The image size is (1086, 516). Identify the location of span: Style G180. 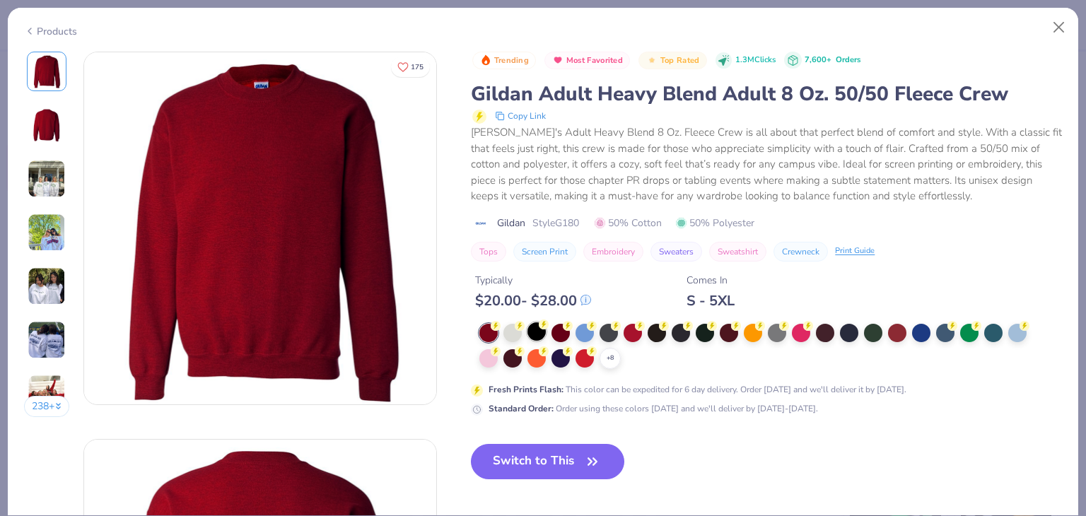
(556, 223).